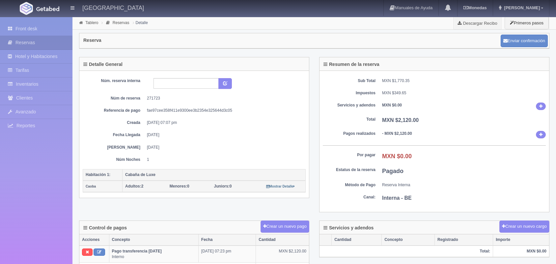 The image size is (556, 264). What do you see at coordinates (280, 186) in the screenshot?
I see `small: Mostrar Detalle` at bounding box center [280, 186].